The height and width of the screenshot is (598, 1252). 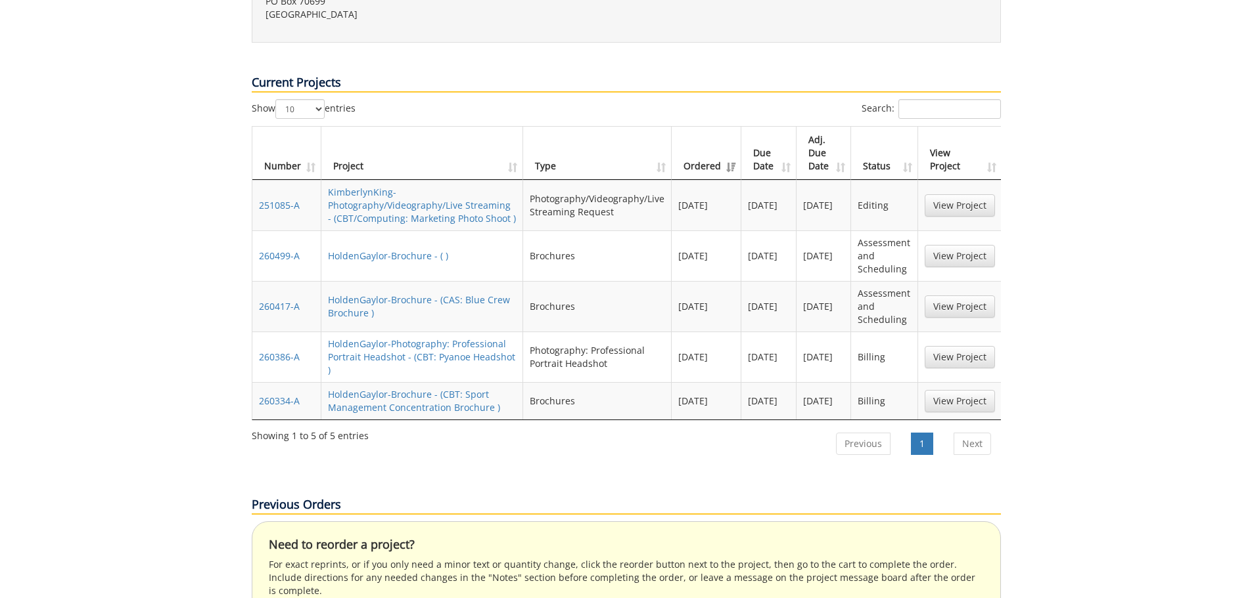 I want to click on th: Status: activate to sort column ascending, so click(x=884, y=153).